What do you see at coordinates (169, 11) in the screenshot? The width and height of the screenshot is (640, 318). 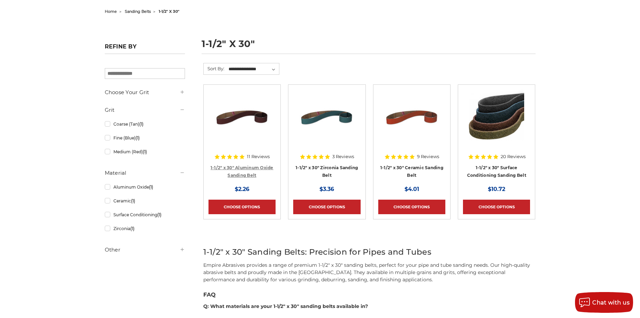 I see `span: 1-1/2" x 30"` at bounding box center [169, 11].